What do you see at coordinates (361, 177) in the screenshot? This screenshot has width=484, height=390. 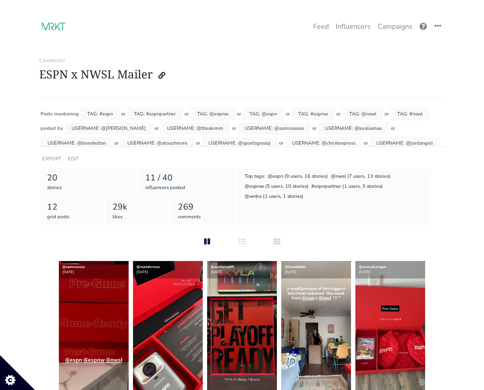 I see `div: @nwsl (7 users, 13 stories)` at bounding box center [361, 177].